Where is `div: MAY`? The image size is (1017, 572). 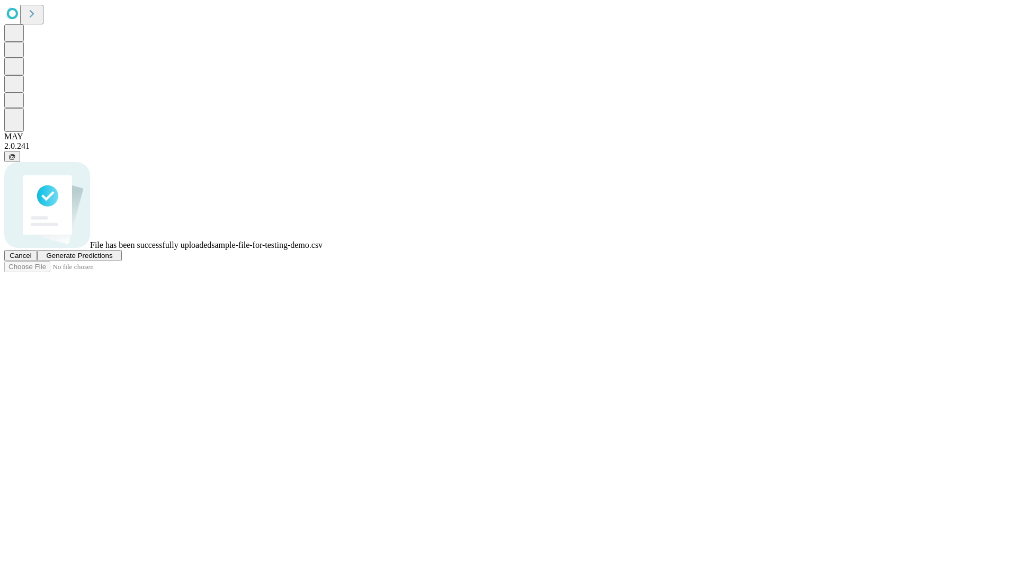
div: MAY is located at coordinates (509, 137).